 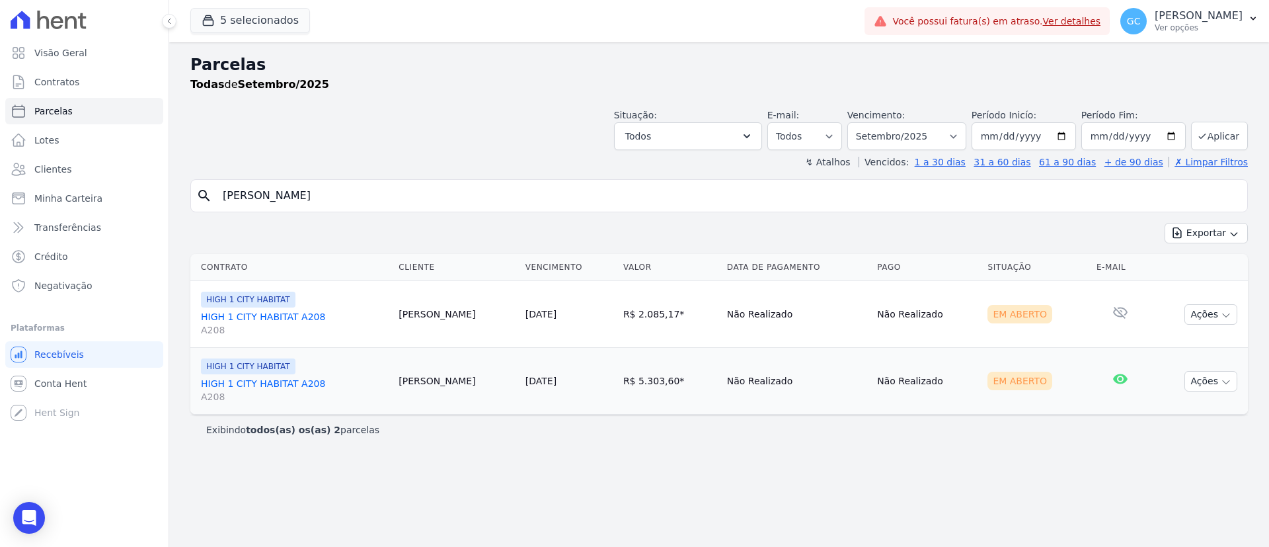 What do you see at coordinates (940, 162) in the screenshot?
I see `a: 1 a 30 dias` at bounding box center [940, 162].